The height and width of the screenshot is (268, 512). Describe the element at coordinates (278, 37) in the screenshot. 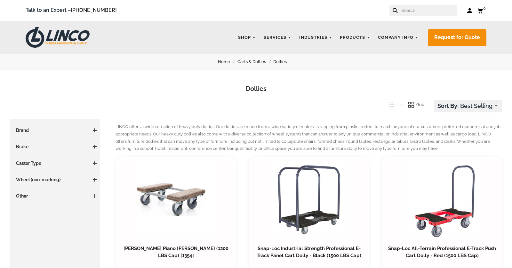

I see `a: Services` at that location.